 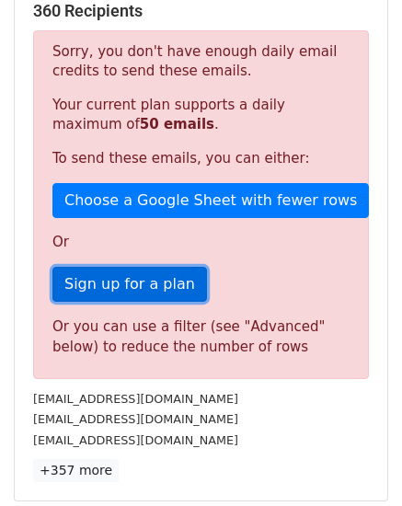 What do you see at coordinates (201, 158) in the screenshot?
I see `p: To send these emails, you can either:` at bounding box center [201, 158].